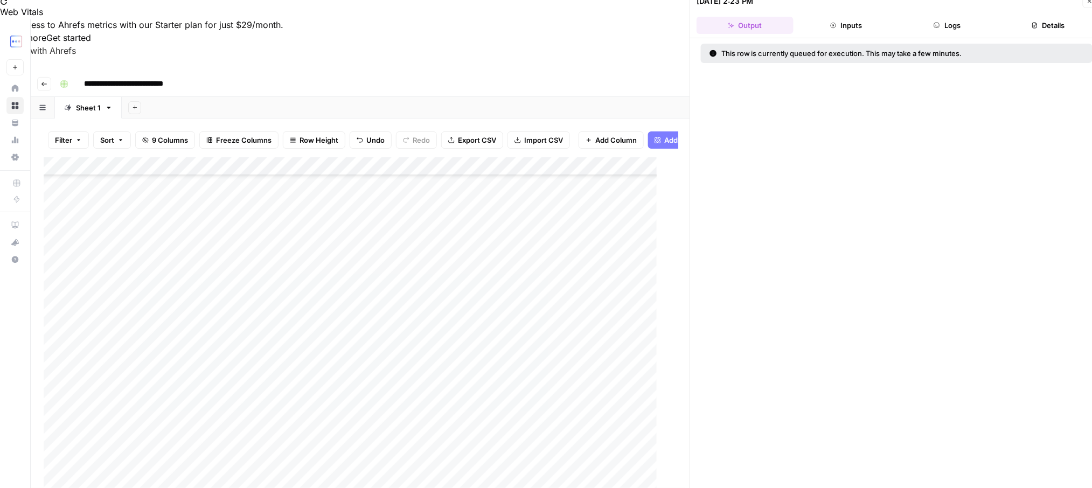 The height and width of the screenshot is (488, 1092). Describe the element at coordinates (170, 140) in the screenshot. I see `span: 9 Columns` at that location.